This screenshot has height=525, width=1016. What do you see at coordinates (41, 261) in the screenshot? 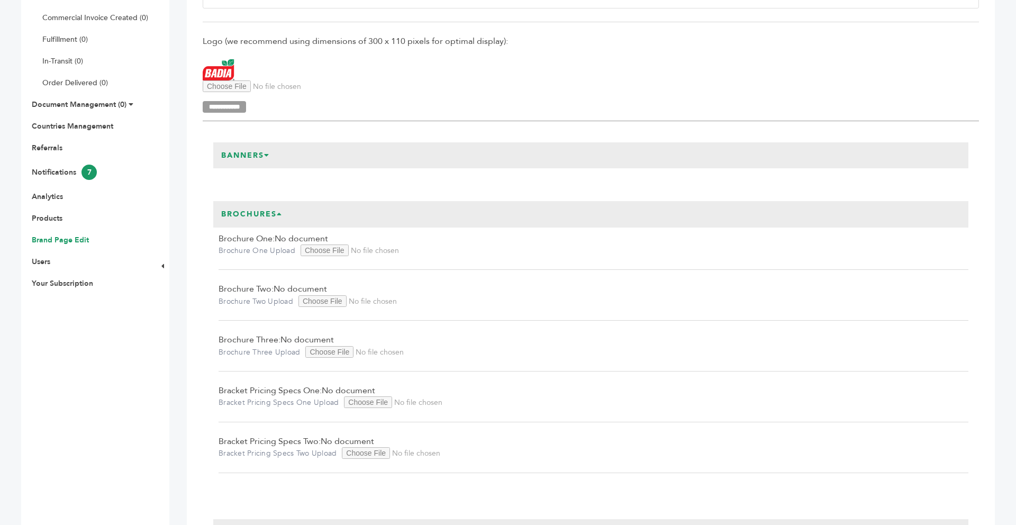
I see `a: Users` at bounding box center [41, 261].